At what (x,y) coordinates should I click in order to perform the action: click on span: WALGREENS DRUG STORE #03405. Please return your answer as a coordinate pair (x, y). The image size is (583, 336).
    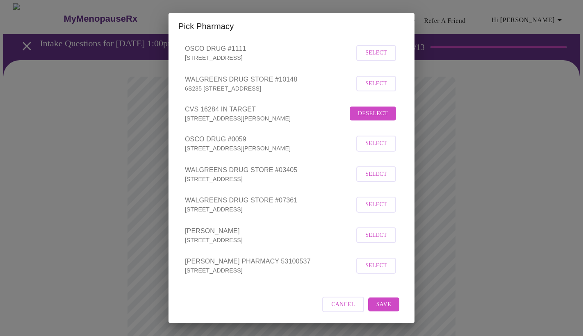
    Looking at the image, I should click on (269, 170).